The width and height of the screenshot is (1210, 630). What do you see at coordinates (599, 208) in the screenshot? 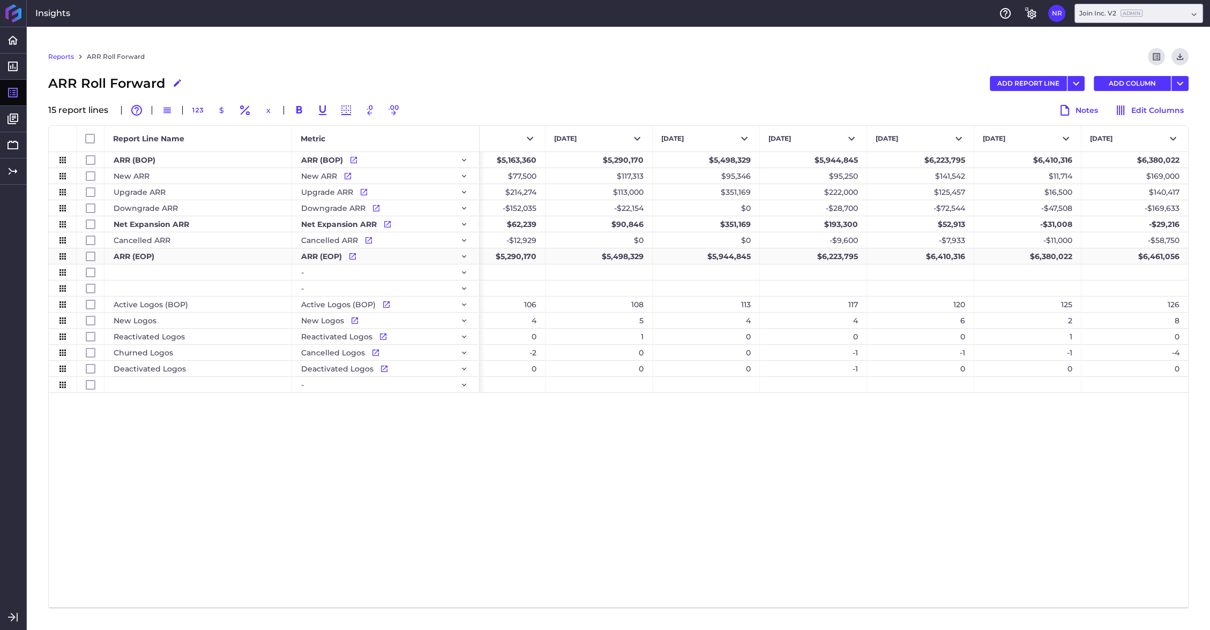
I see `div: -$22,154` at bounding box center [599, 208].